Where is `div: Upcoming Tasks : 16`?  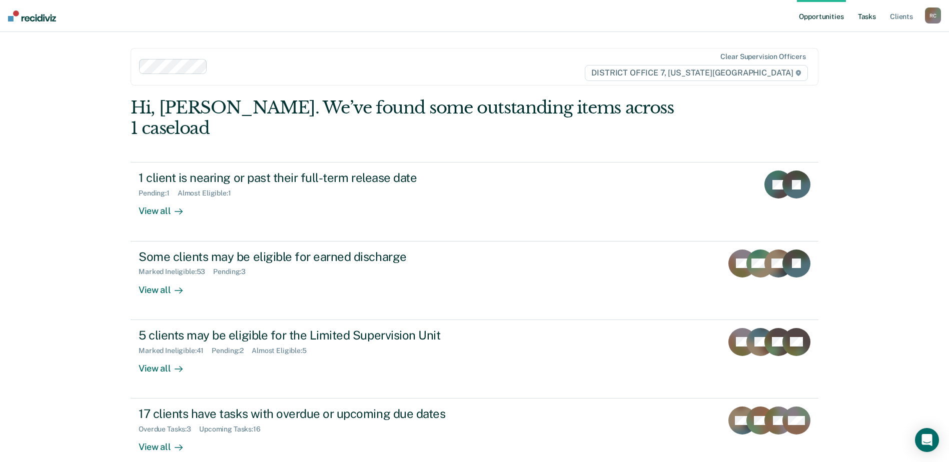 div: Upcoming Tasks : 16 is located at coordinates (234, 429).